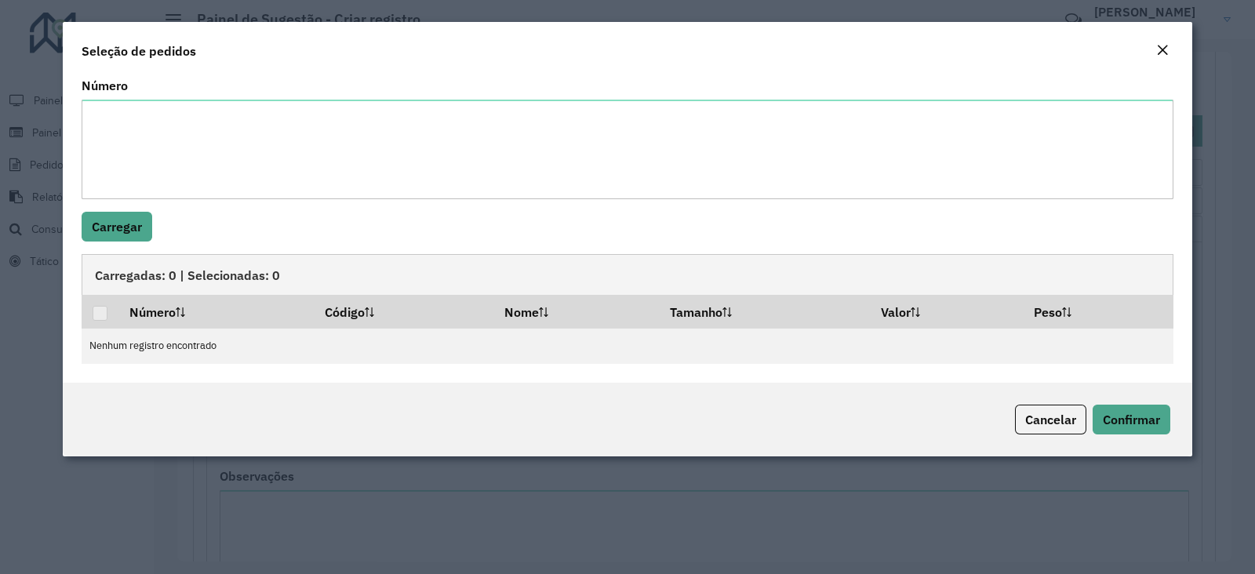  Describe the element at coordinates (1162, 51) in the screenshot. I see `button: Close` at that location.